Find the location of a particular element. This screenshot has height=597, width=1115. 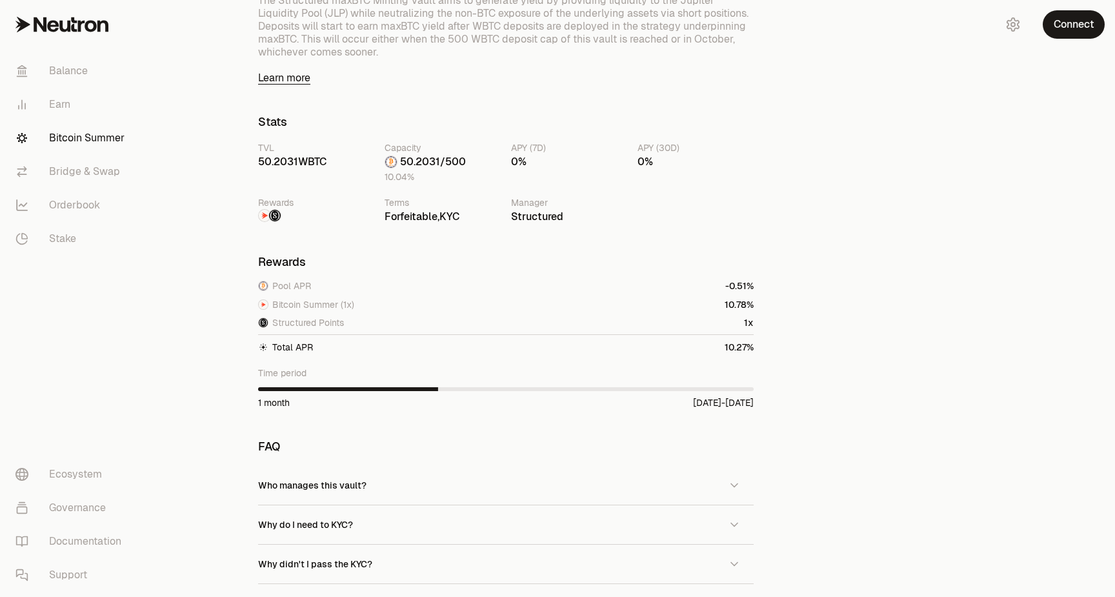

div: APY (30D) is located at coordinates (695, 148).